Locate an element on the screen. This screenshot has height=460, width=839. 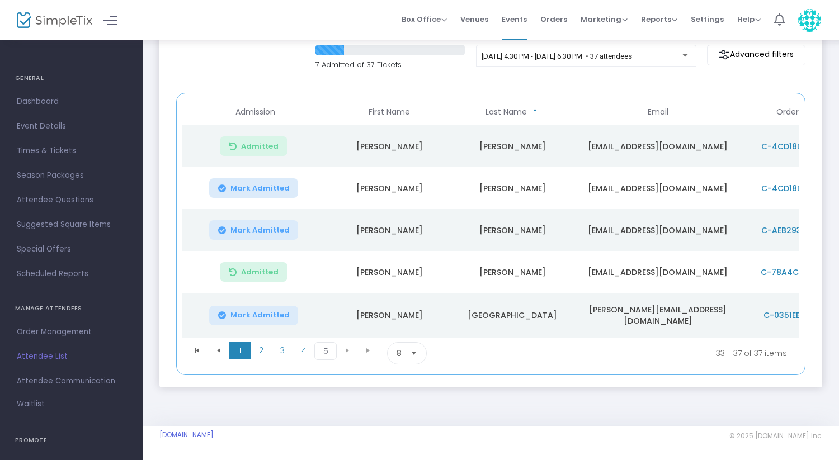
span: Scheduled Reports is located at coordinates (71, 274).